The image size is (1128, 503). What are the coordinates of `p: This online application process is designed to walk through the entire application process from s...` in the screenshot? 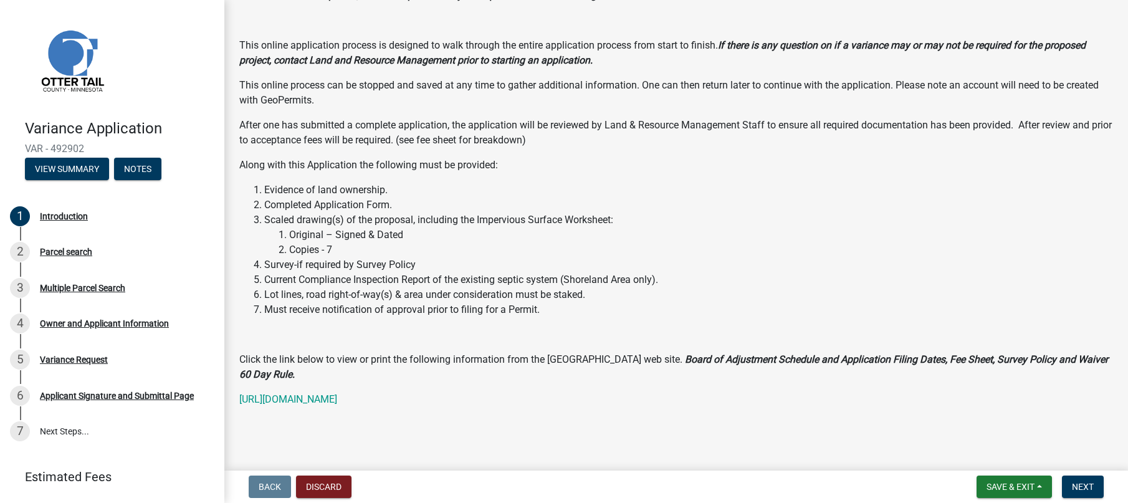 It's located at (676, 53).